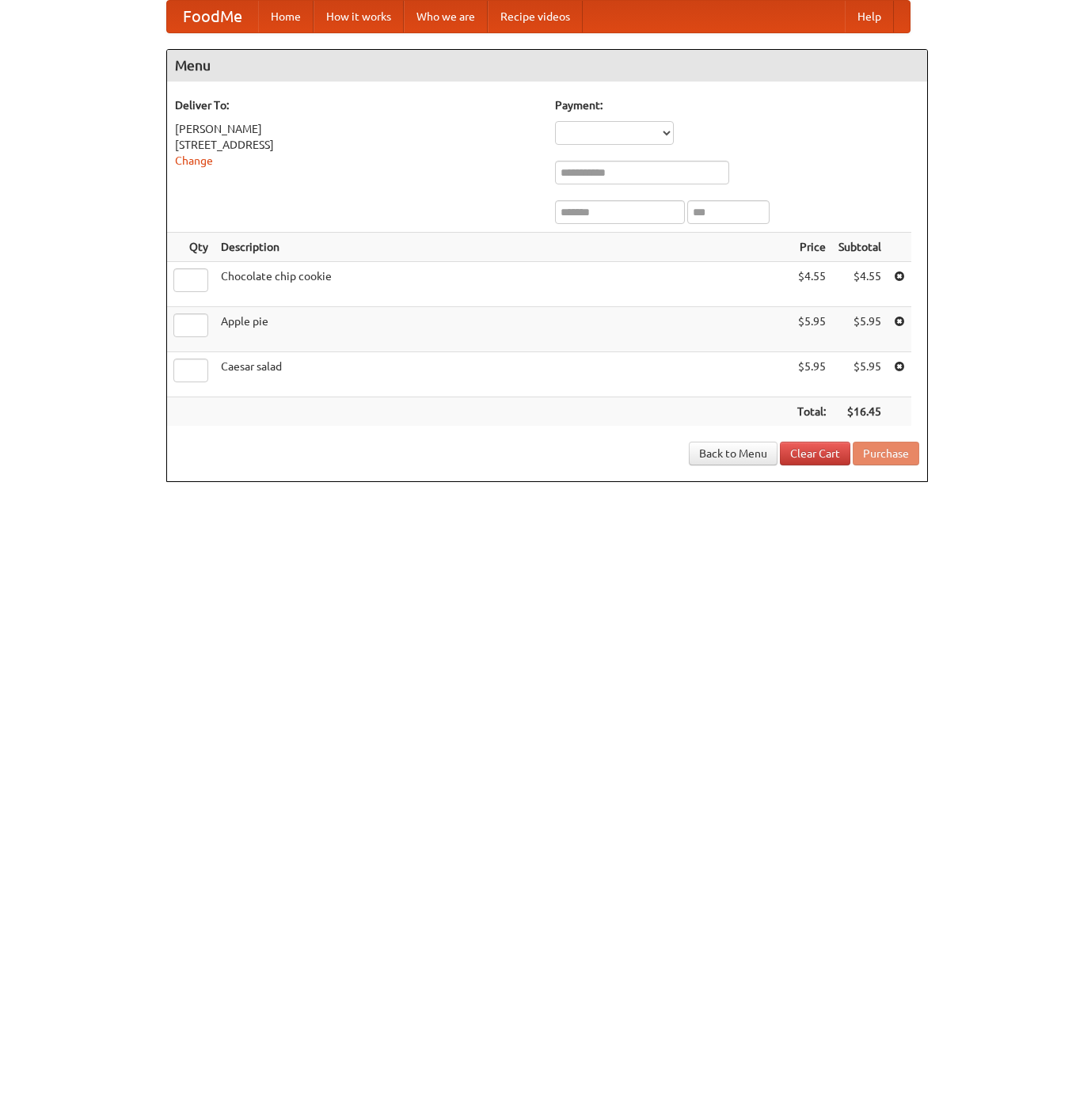 This screenshot has height=1120, width=1076. What do you see at coordinates (286, 17) in the screenshot?
I see `a: Home` at bounding box center [286, 17].